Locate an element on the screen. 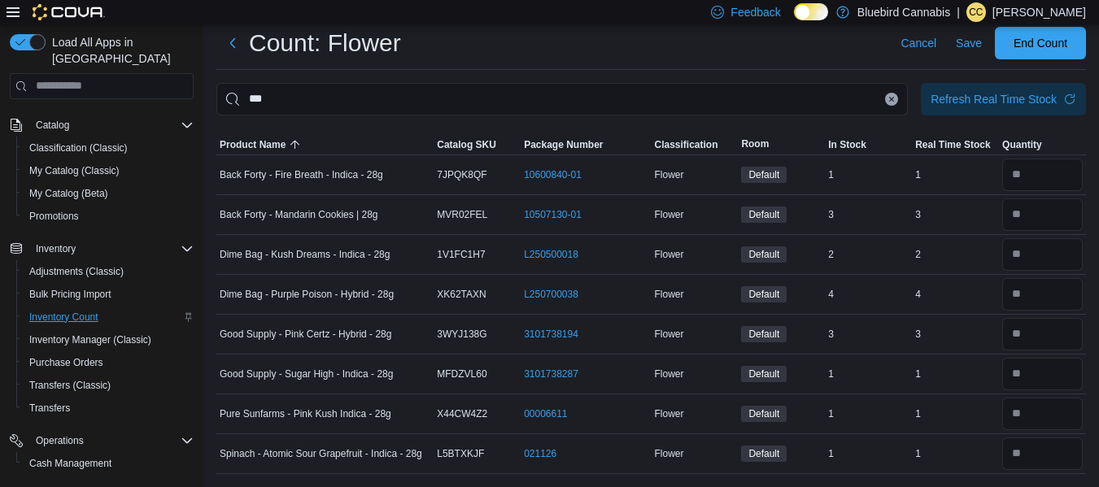 The height and width of the screenshot is (487, 1099). span: XK62TAXN is located at coordinates (461, 294).